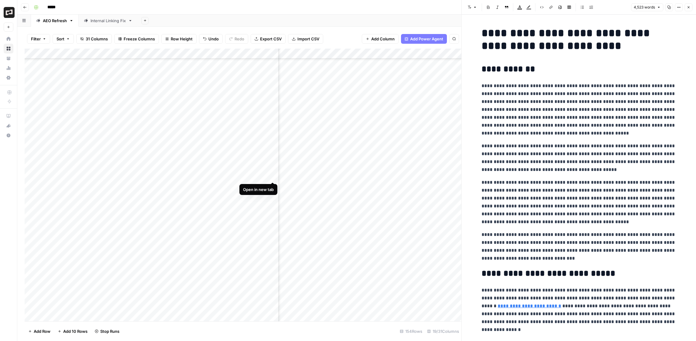 The width and height of the screenshot is (696, 341). What do you see at coordinates (645, 7) in the screenshot?
I see `span: 4,523 words` at bounding box center [645, 7].